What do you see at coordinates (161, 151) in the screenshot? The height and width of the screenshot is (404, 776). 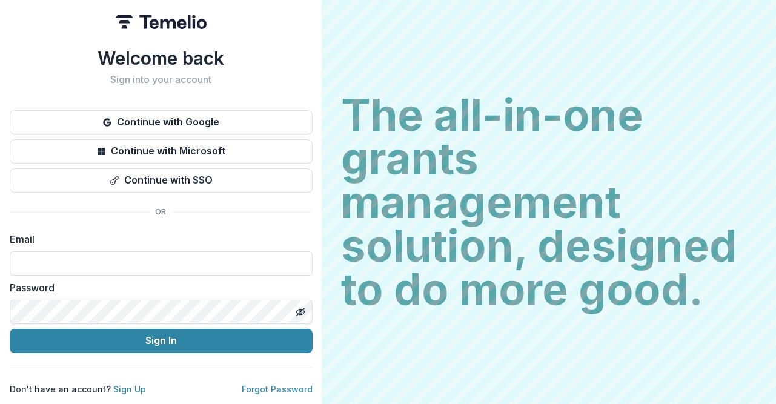 I see `button: Continue with Microsoft` at bounding box center [161, 151].